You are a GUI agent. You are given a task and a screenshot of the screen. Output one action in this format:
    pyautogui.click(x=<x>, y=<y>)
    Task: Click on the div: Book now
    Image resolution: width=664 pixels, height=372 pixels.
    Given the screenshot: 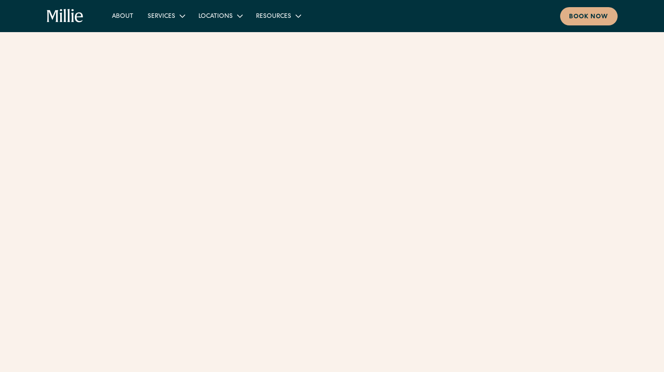 What is the action you would take?
    pyautogui.click(x=589, y=17)
    